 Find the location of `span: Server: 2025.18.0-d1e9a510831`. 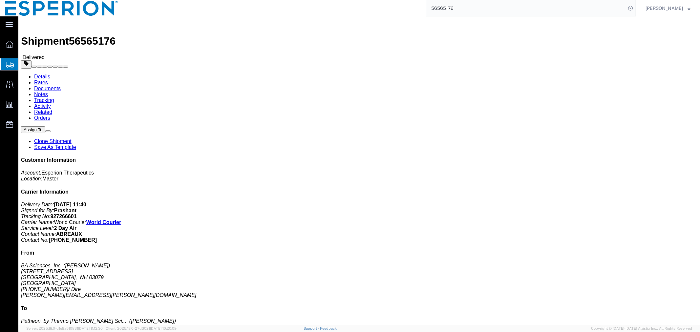

span: Server: 2025.18.0-d1e9a510831 is located at coordinates (64, 328).